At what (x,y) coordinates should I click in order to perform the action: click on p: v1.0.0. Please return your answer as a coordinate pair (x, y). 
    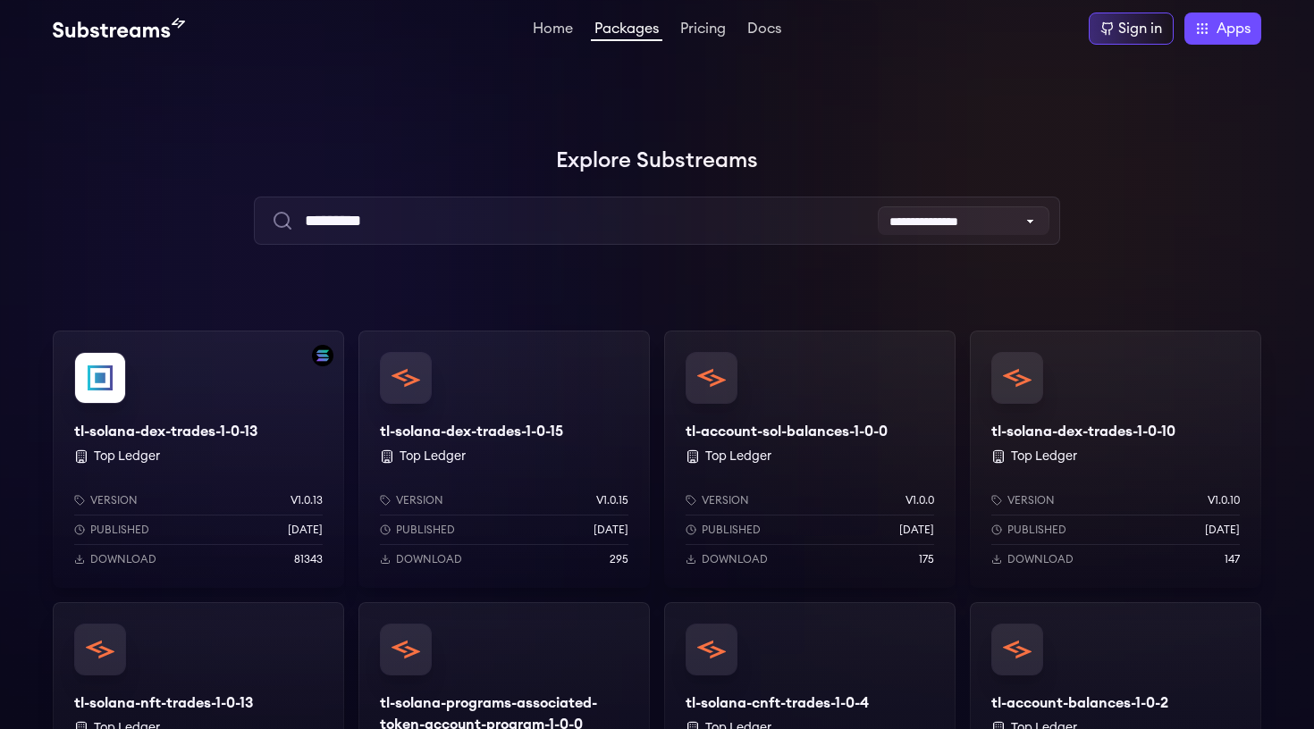
    Looking at the image, I should click on (920, 501).